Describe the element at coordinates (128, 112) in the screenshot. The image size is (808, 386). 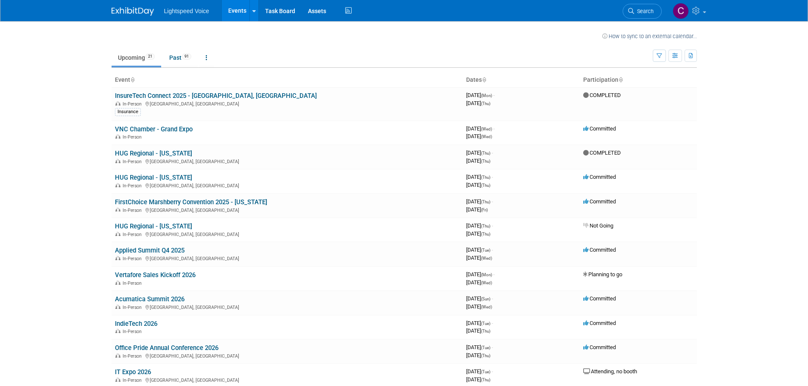
I see `div: Insurance` at that location.